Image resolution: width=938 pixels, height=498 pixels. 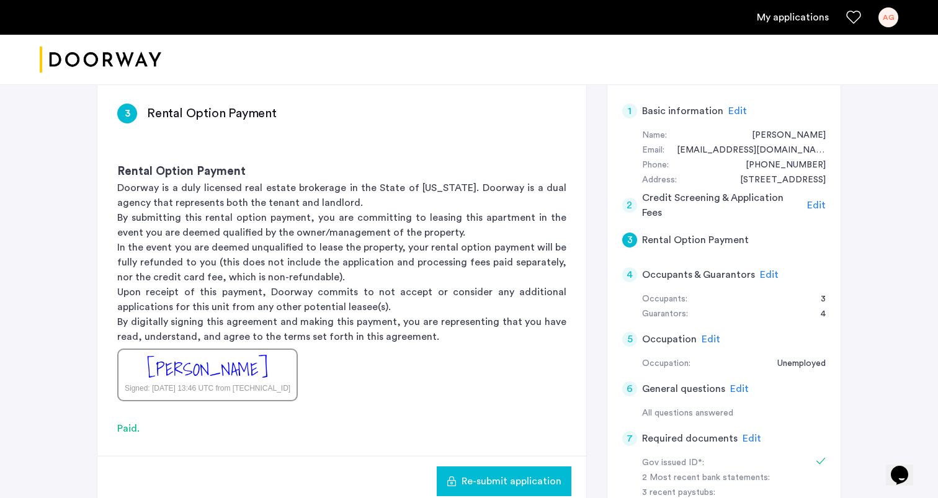 What do you see at coordinates (722, 205) in the screenshot?
I see `h5: Credit Screening & Application Fees` at bounding box center [722, 205].